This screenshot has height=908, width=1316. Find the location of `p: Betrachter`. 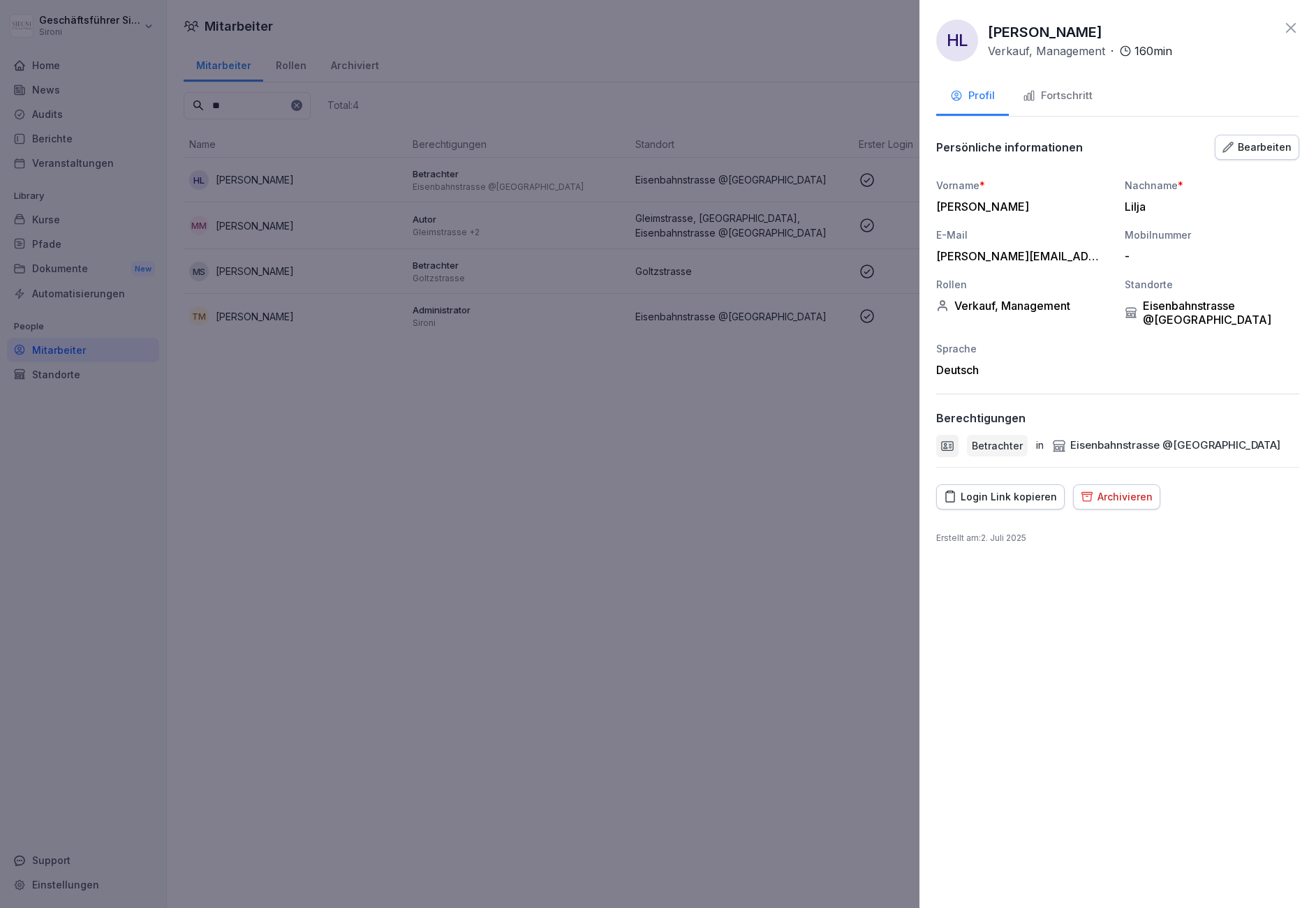

p: Betrachter is located at coordinates (997, 445).